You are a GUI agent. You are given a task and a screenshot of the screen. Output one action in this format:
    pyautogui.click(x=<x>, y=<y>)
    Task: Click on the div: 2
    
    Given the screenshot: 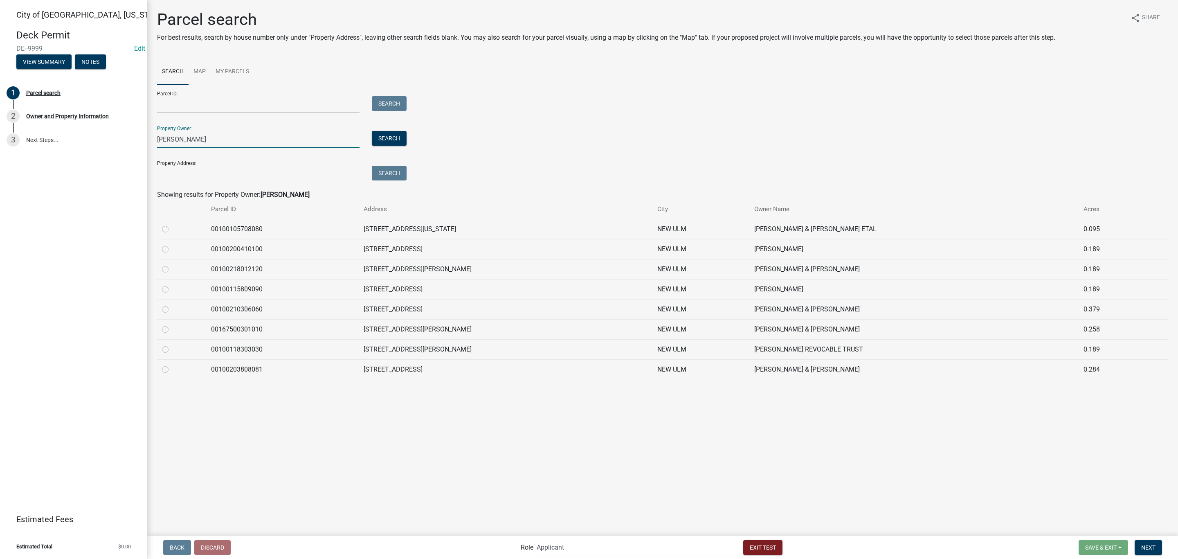 What is the action you would take?
    pyautogui.click(x=13, y=116)
    